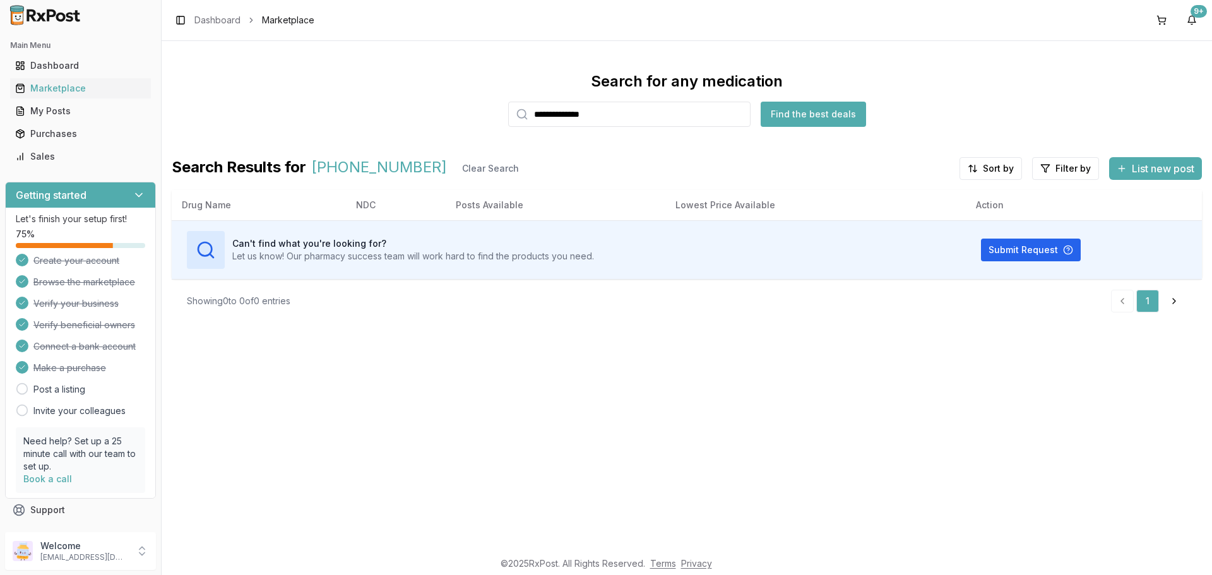  Describe the element at coordinates (80, 111) in the screenshot. I see `div: My Posts` at that location.